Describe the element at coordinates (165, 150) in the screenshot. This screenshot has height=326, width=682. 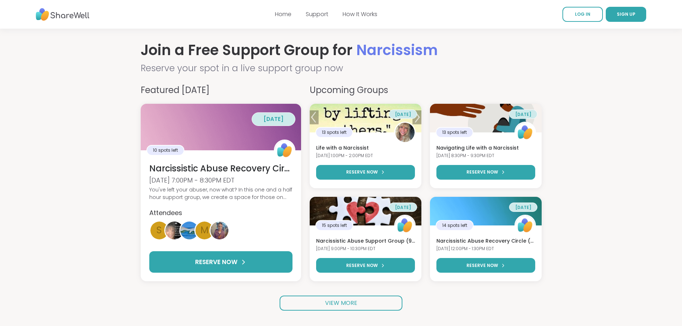
I see `span: 10 spots left` at that location.